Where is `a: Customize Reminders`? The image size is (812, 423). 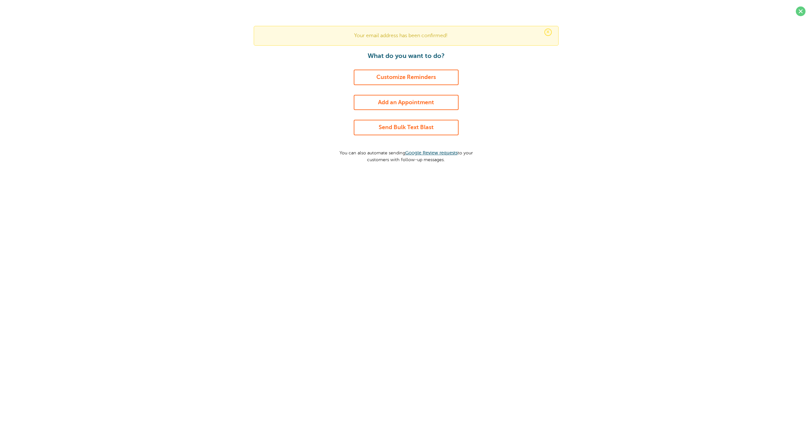
a: Customize Reminders is located at coordinates (406, 77).